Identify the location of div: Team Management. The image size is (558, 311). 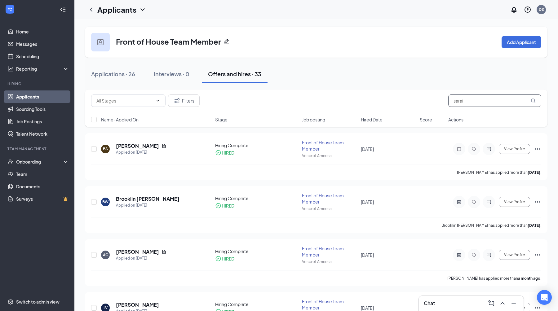
(38, 149).